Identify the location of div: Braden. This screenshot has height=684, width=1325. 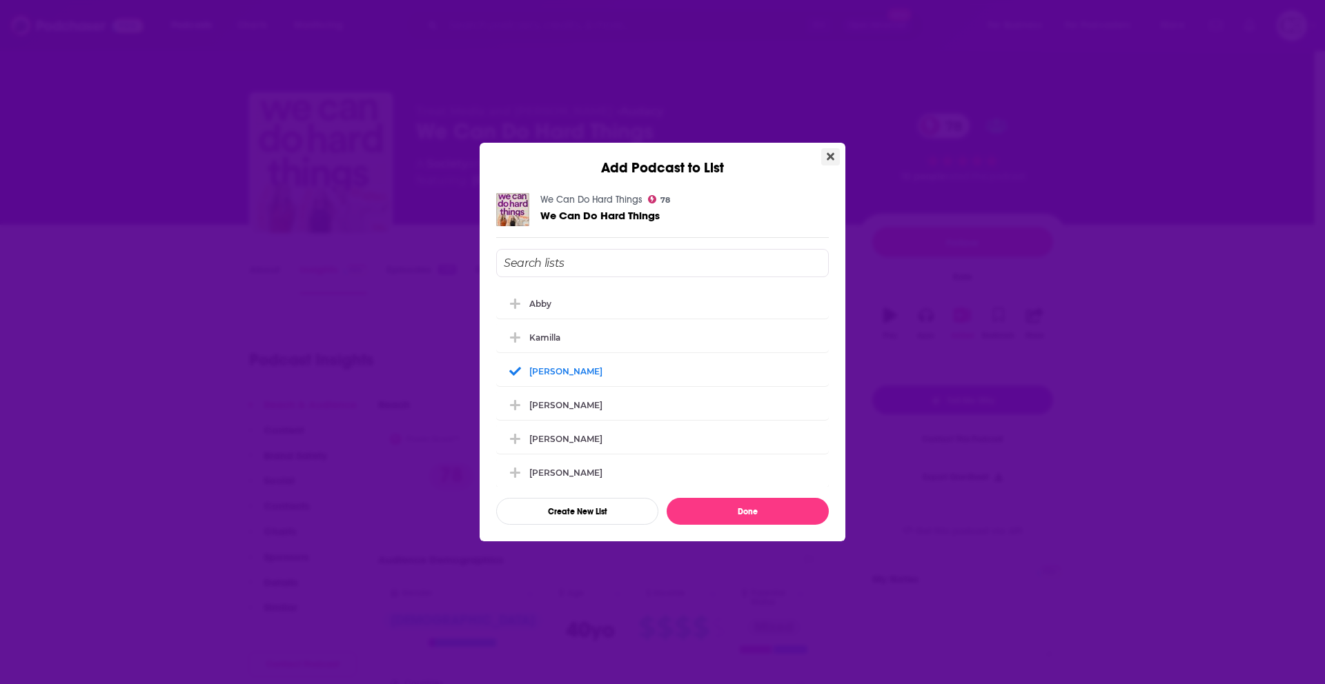
(662, 439).